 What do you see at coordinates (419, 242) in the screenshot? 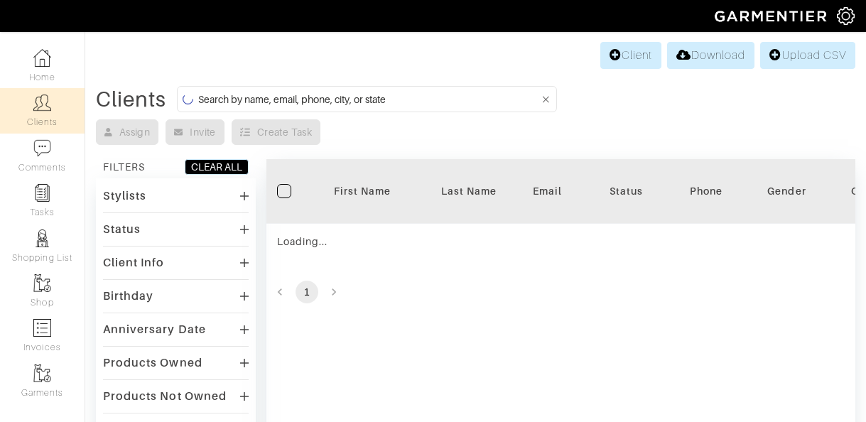
I see `div: Loading...` at bounding box center [419, 242].